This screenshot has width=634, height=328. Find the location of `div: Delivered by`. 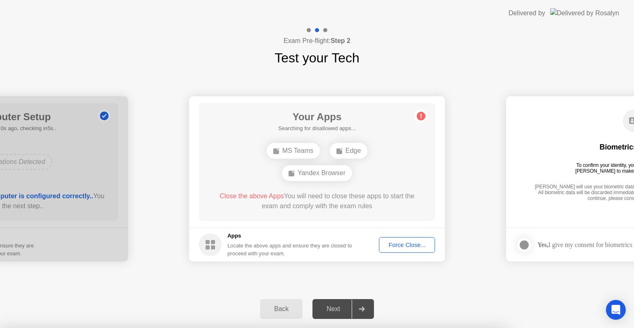

div: Delivered by is located at coordinates (527, 13).